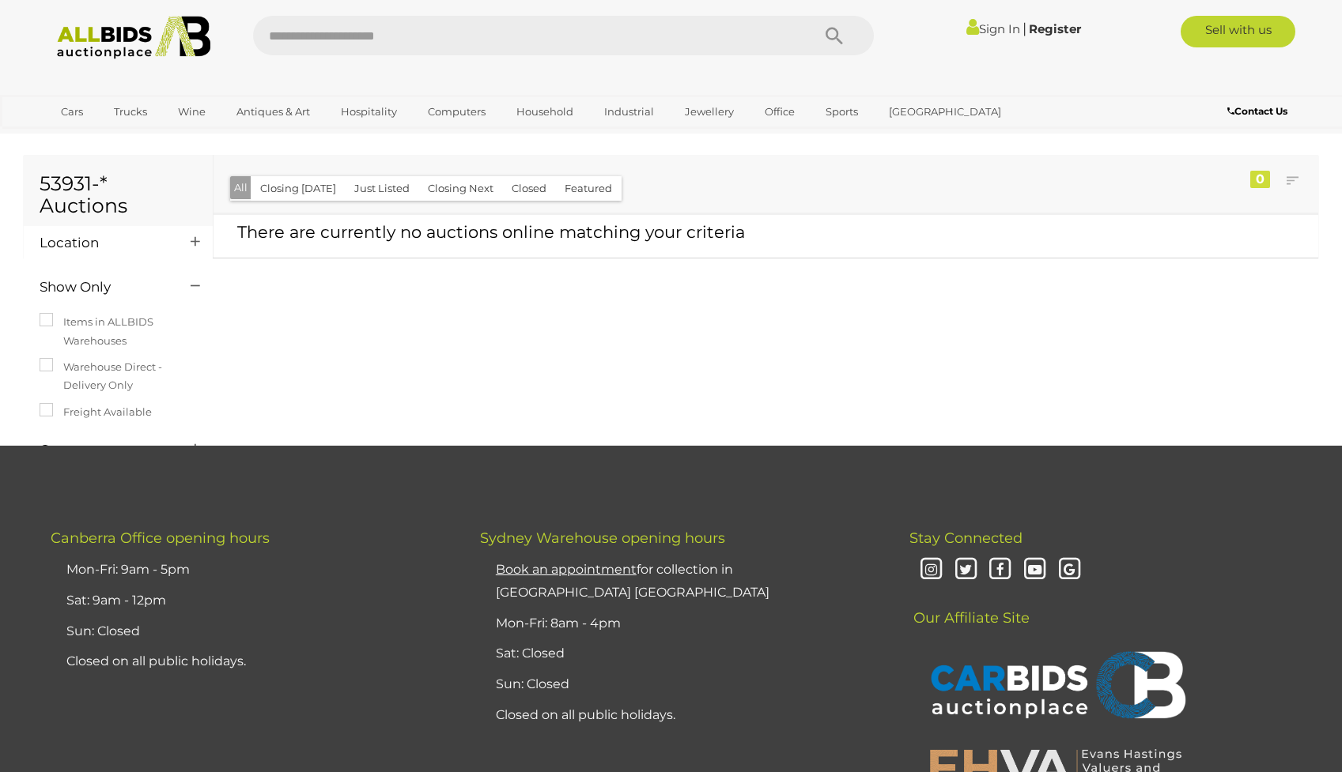  What do you see at coordinates (96, 412) in the screenshot?
I see `label: Freight Available` at bounding box center [96, 412].